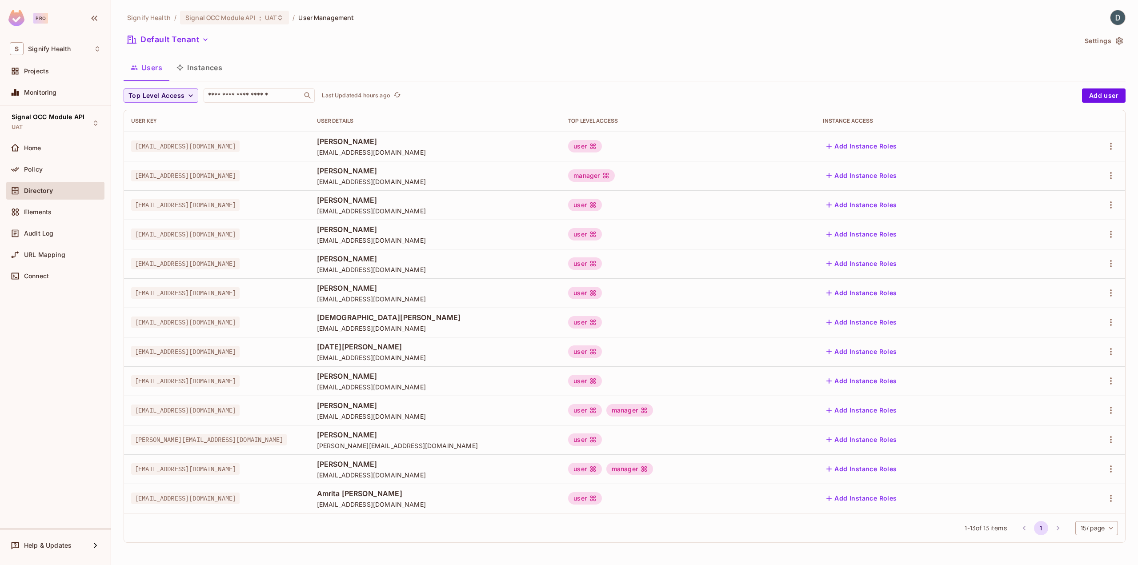 This screenshot has width=1138, height=565. I want to click on button: Settings, so click(1103, 41).